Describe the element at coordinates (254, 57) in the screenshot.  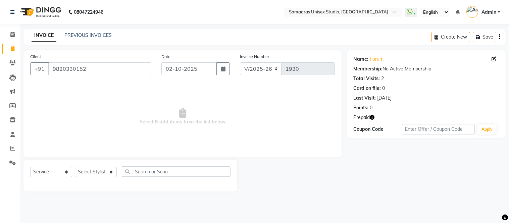
I see `label: Invoice Number` at that location.